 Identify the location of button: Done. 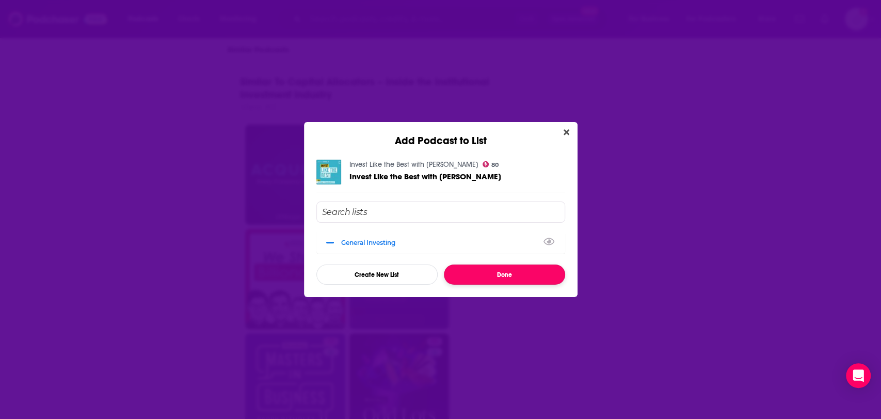
(504, 274).